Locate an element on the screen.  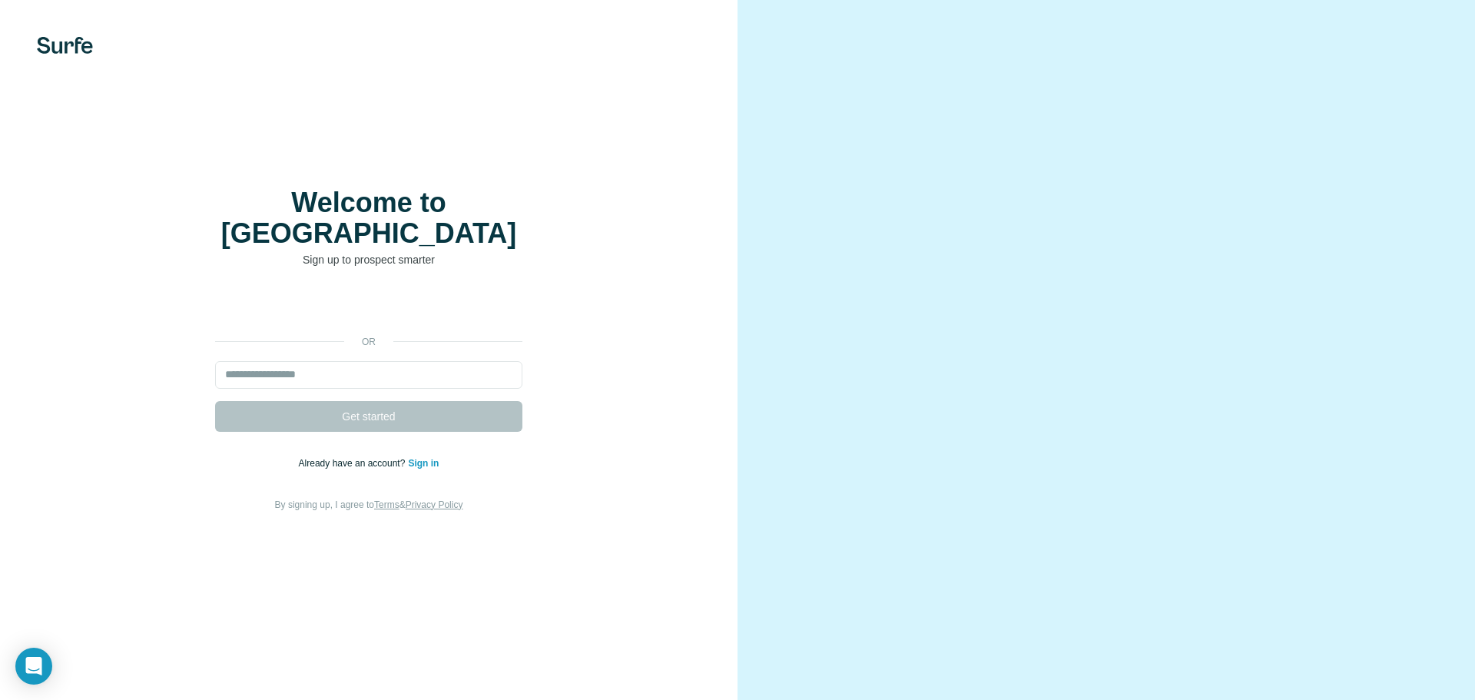
a: Terms is located at coordinates (387, 505).